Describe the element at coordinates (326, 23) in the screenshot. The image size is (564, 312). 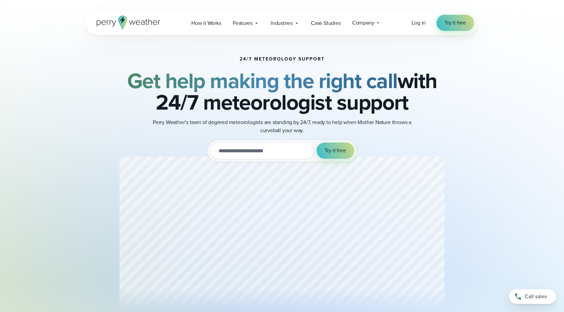
I see `a: Case Studies` at that location.